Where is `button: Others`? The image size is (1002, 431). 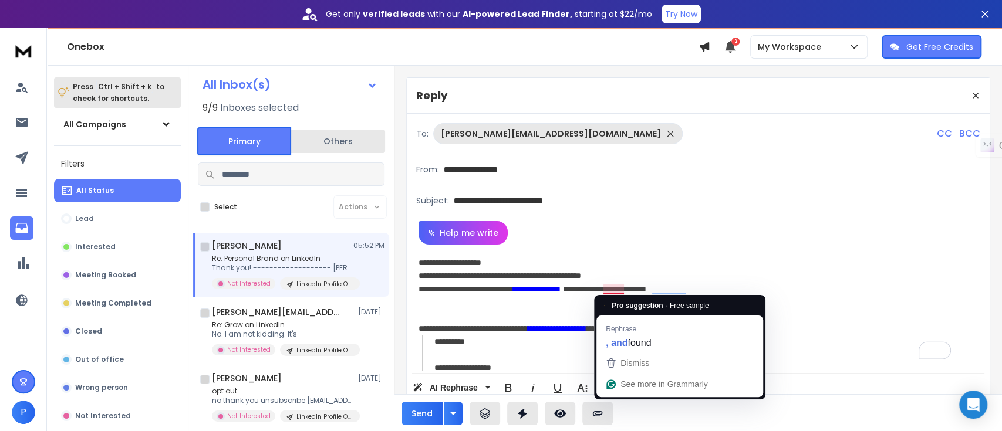
button: Others is located at coordinates (338, 141).